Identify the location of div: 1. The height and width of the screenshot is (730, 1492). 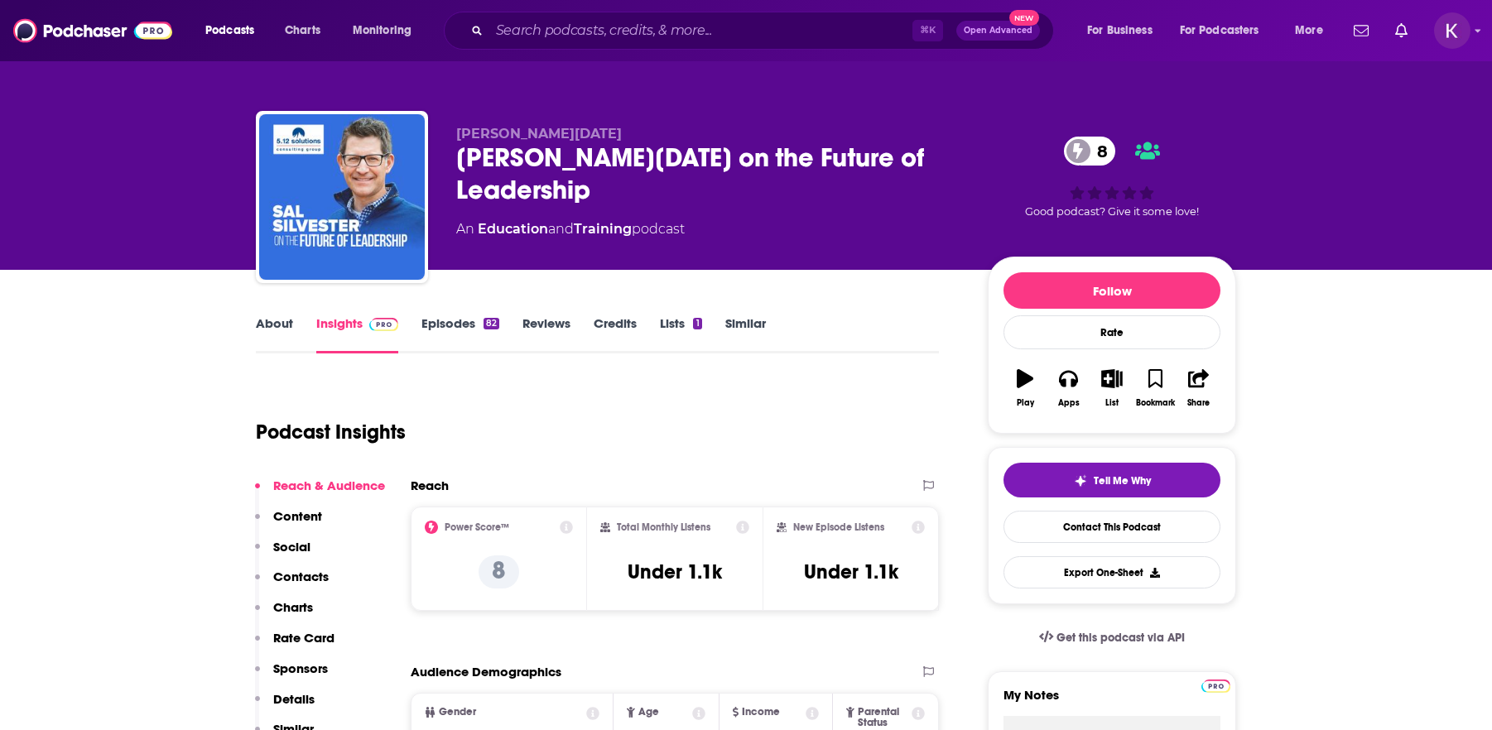
(697, 324).